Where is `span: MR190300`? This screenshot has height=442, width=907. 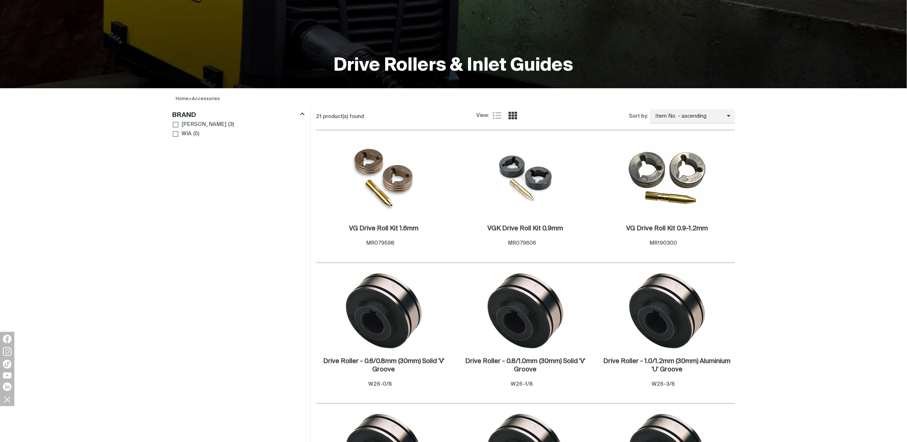 span: MR190300 is located at coordinates (664, 243).